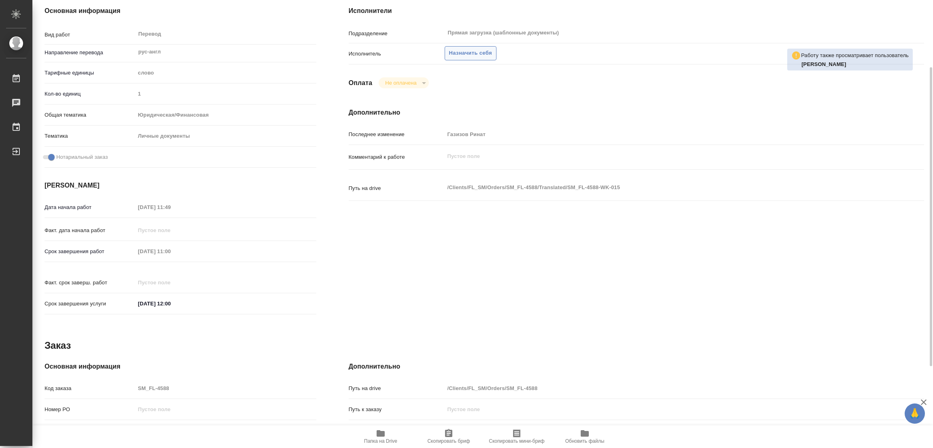 This screenshot has height=448, width=933. I want to click on button: Назначить себя, so click(471, 53).